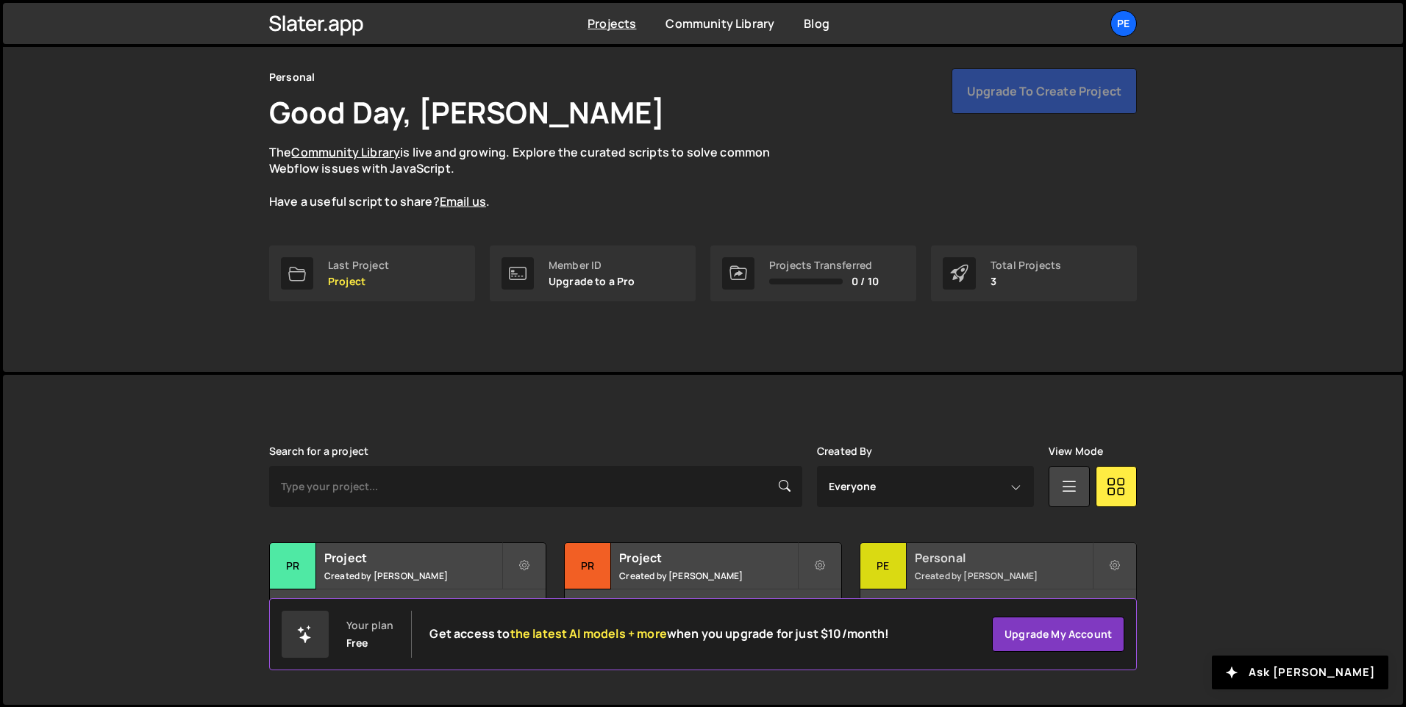  I want to click on div: Member ID, so click(592, 265).